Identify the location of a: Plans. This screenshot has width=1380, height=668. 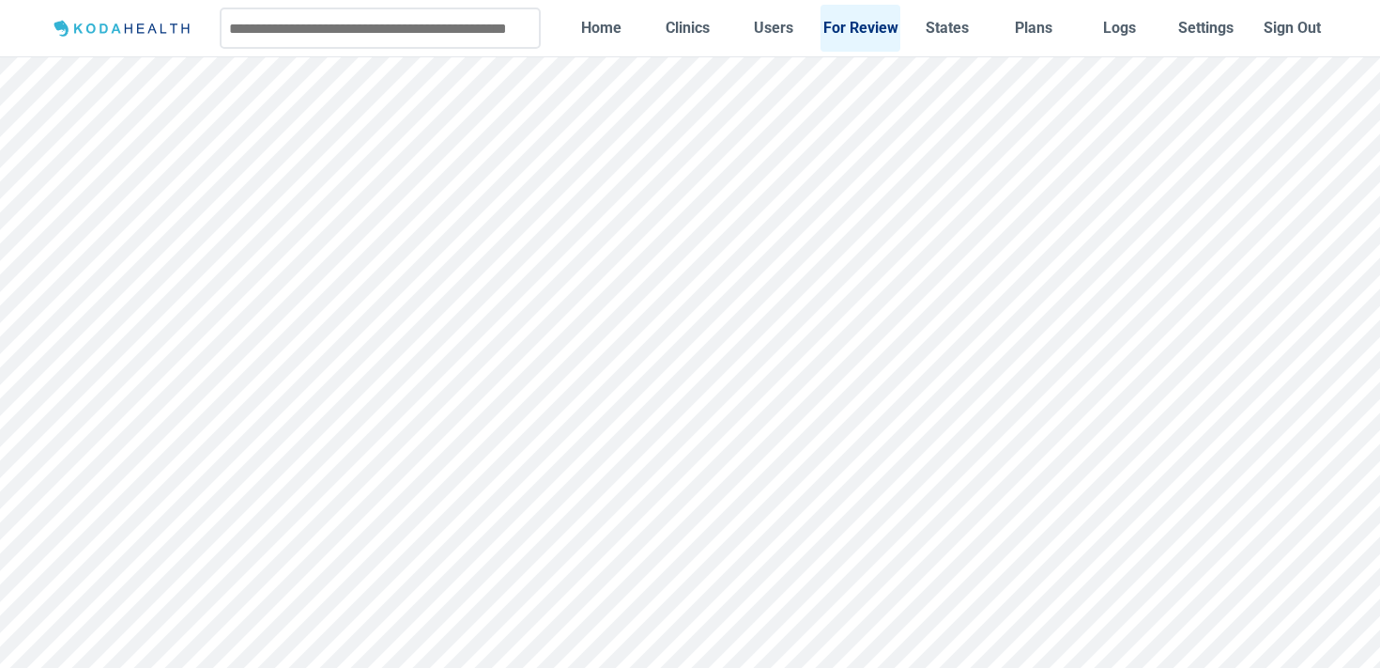
(1034, 27).